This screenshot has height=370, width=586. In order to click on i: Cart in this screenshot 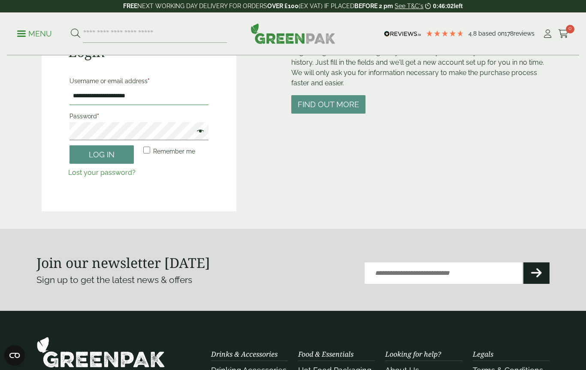, I will do `click(563, 34)`.